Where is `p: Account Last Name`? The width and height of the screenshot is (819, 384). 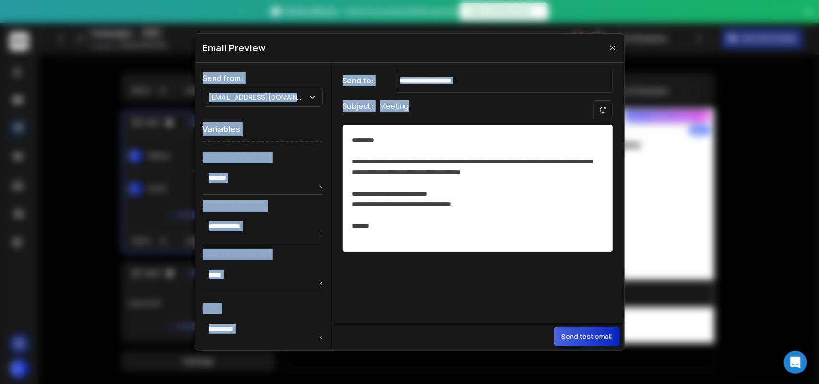 p: Account Last Name is located at coordinates (263, 255).